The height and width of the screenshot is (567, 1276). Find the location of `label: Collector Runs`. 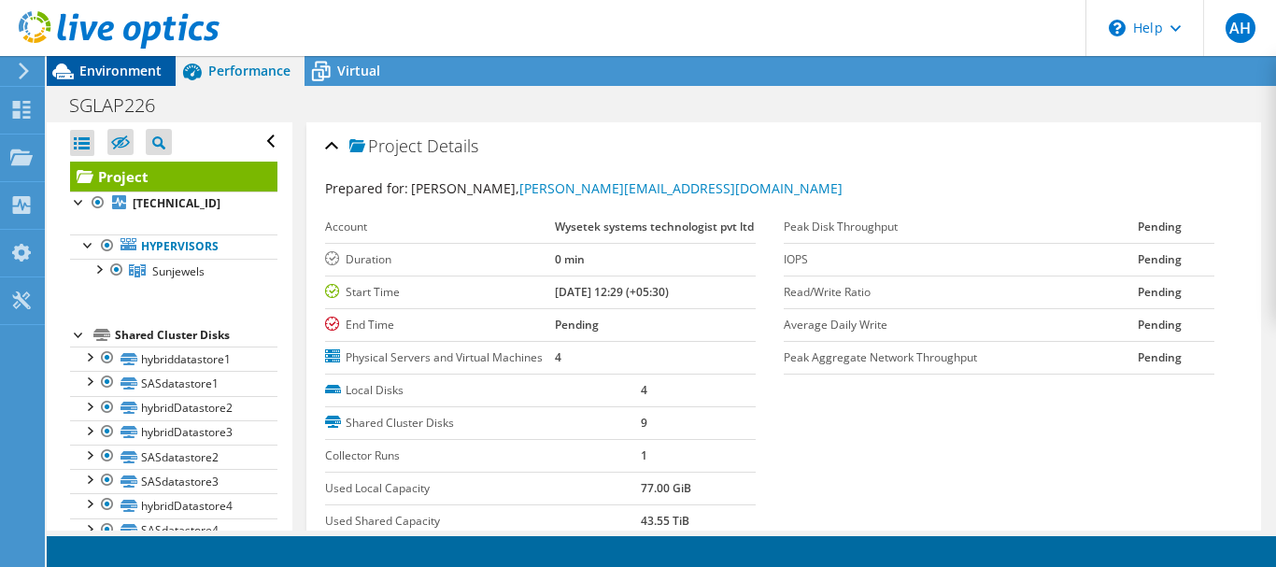

label: Collector Runs is located at coordinates (483, 456).